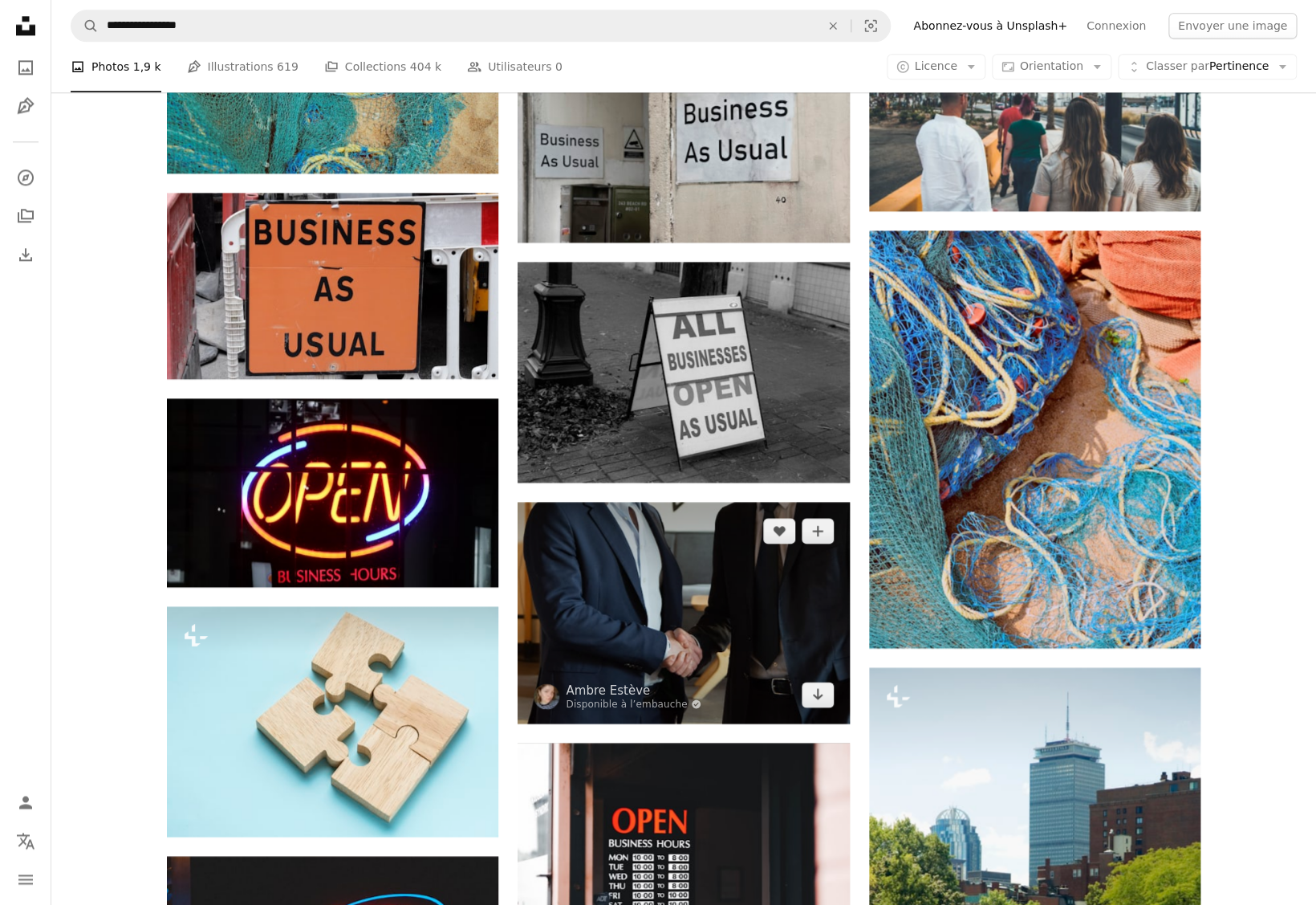  Describe the element at coordinates (683, 371) in the screenshot. I see `a: un panneau qui se trouve sur le bord de la route` at that location.